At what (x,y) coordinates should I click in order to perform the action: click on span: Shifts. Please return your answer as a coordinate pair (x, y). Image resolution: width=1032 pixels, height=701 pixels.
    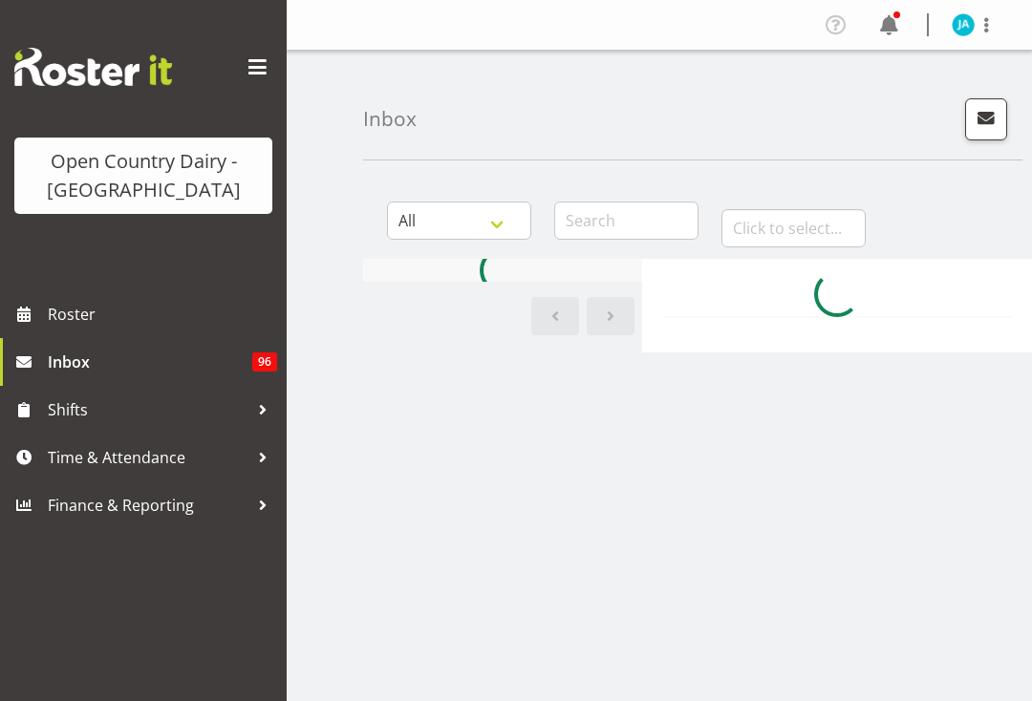
    Looking at the image, I should click on (148, 410).